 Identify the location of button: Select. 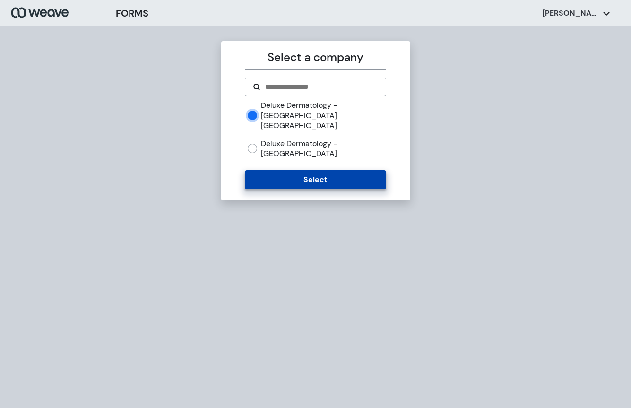
(315, 180).